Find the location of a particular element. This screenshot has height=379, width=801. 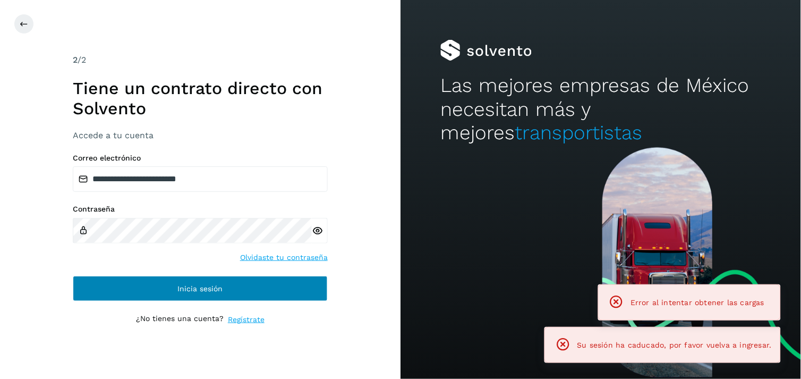

h1: Tiene un contrato directo con Solvento is located at coordinates (200, 98).